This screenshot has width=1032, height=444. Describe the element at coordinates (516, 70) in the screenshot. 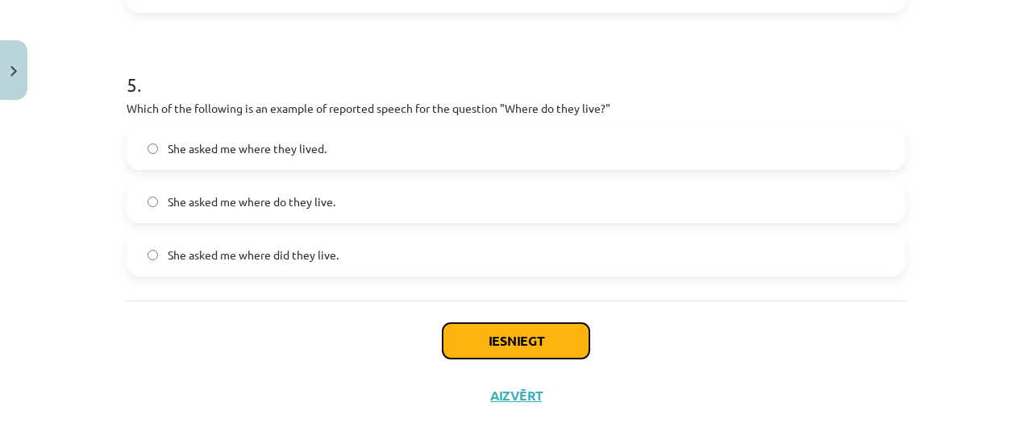

I see `h1: 5 .` at that location.